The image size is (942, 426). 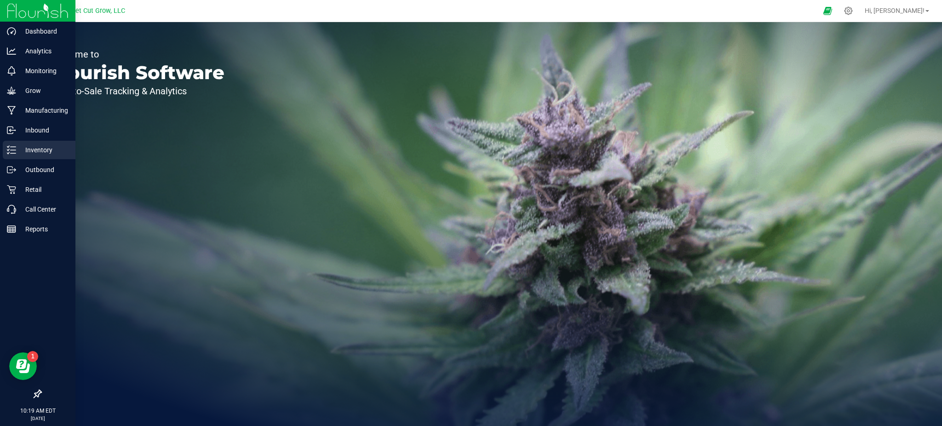 I want to click on inline-svg: Retail, so click(x=12, y=190).